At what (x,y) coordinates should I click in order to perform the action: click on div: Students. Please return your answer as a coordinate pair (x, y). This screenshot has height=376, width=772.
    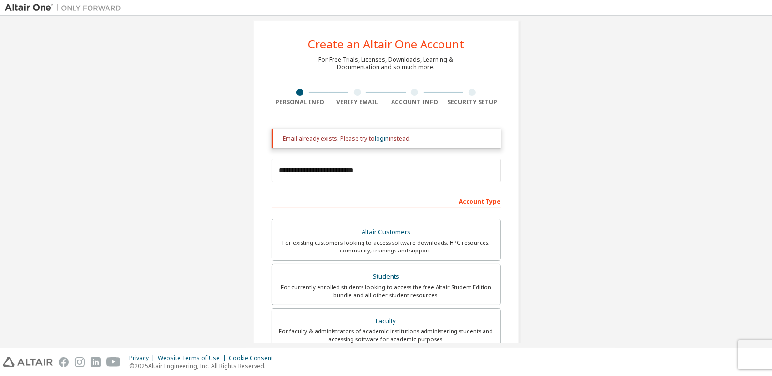
    Looking at the image, I should click on (386, 276).